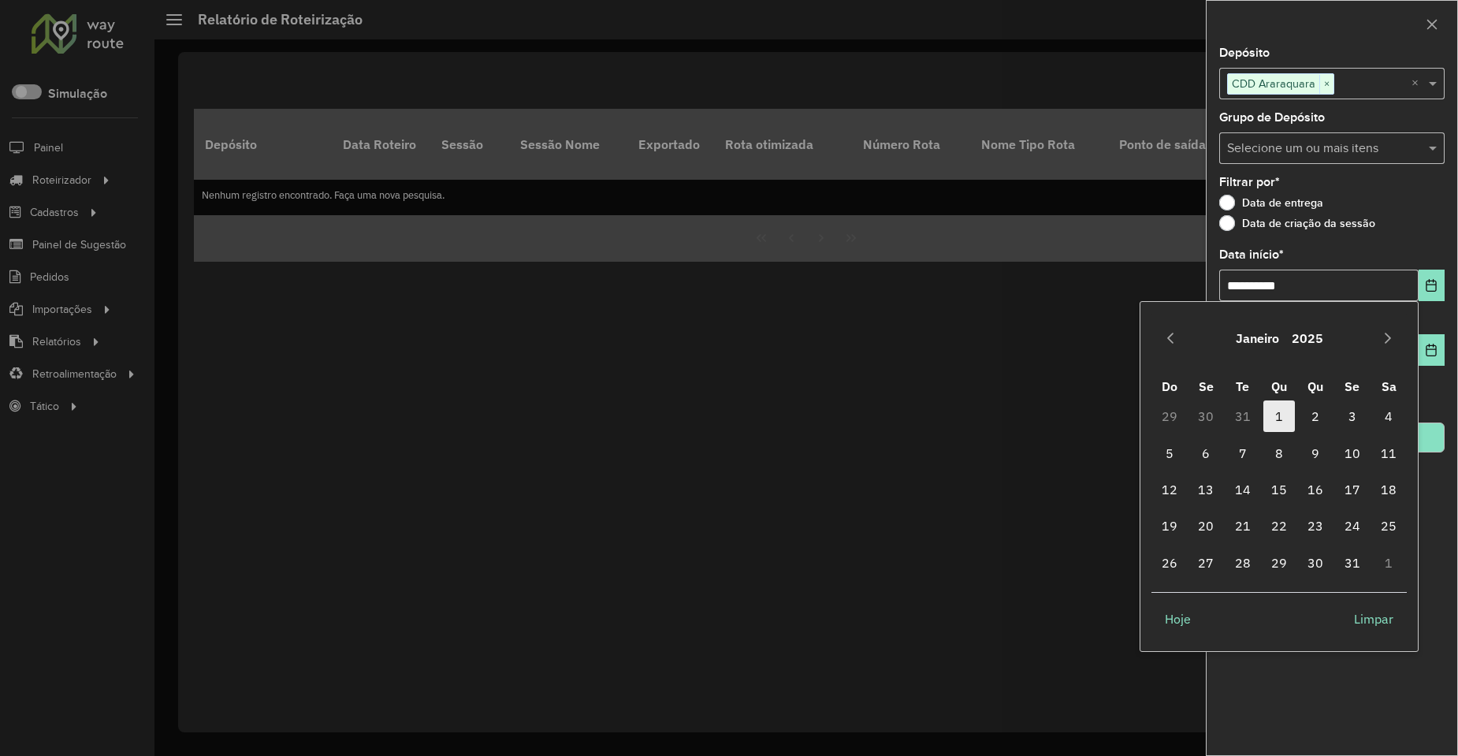 The width and height of the screenshot is (1458, 756). What do you see at coordinates (1389, 453) in the screenshot?
I see `span: 11` at bounding box center [1389, 453].